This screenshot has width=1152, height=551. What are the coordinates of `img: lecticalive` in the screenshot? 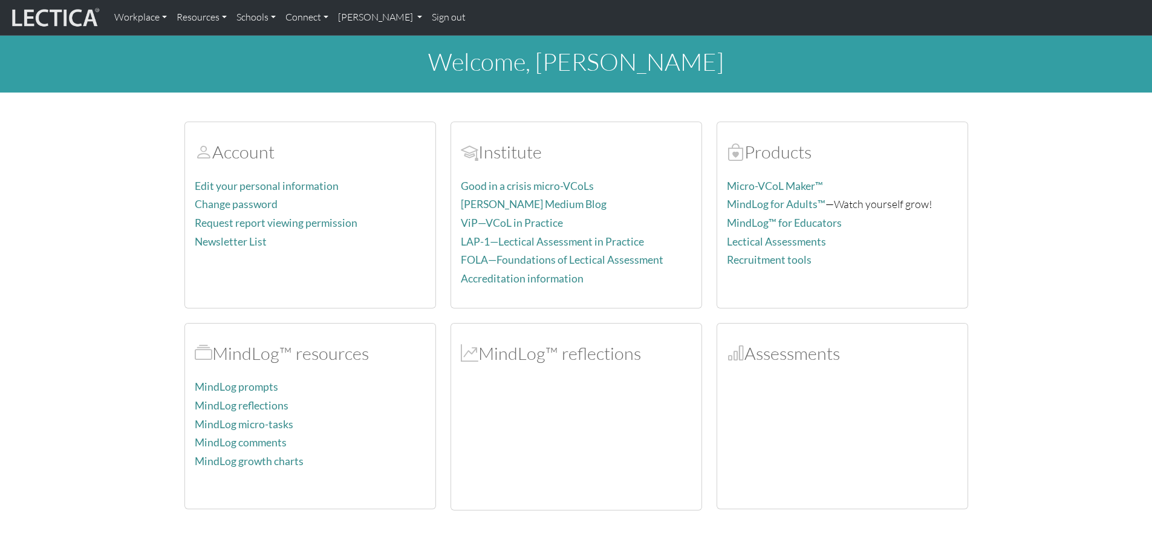 It's located at (54, 18).